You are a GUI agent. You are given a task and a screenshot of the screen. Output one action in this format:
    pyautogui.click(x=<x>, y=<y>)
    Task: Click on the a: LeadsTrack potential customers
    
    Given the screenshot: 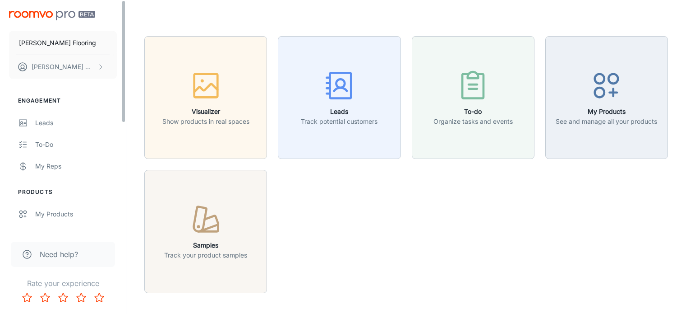 What is the action you would take?
    pyautogui.click(x=339, y=97)
    